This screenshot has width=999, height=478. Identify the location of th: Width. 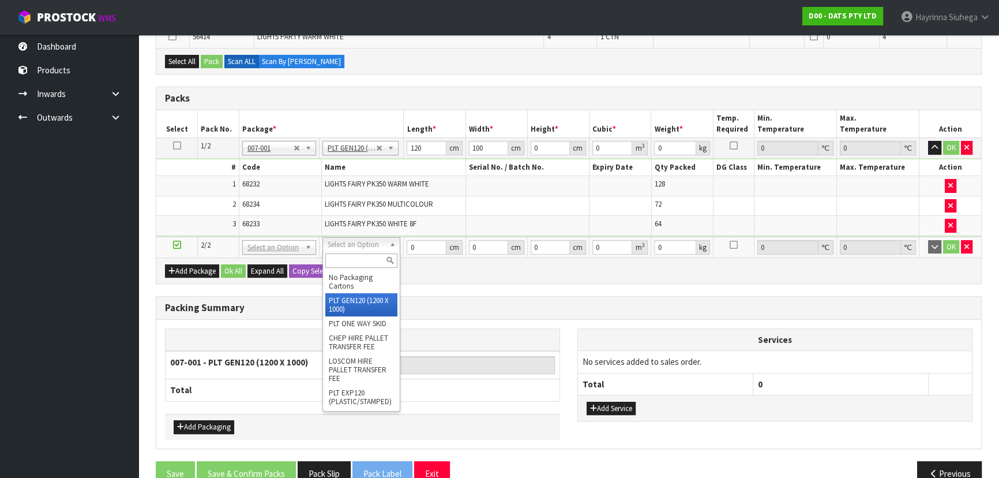
(496, 123).